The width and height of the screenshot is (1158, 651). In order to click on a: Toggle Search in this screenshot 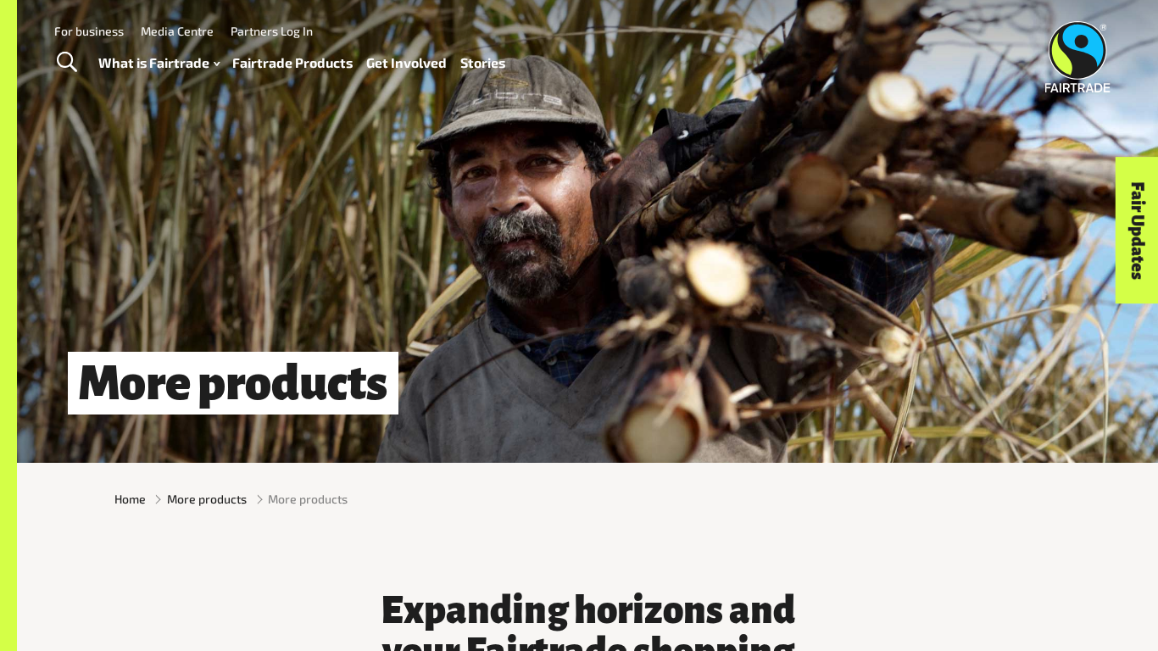, I will do `click(66, 63)`.